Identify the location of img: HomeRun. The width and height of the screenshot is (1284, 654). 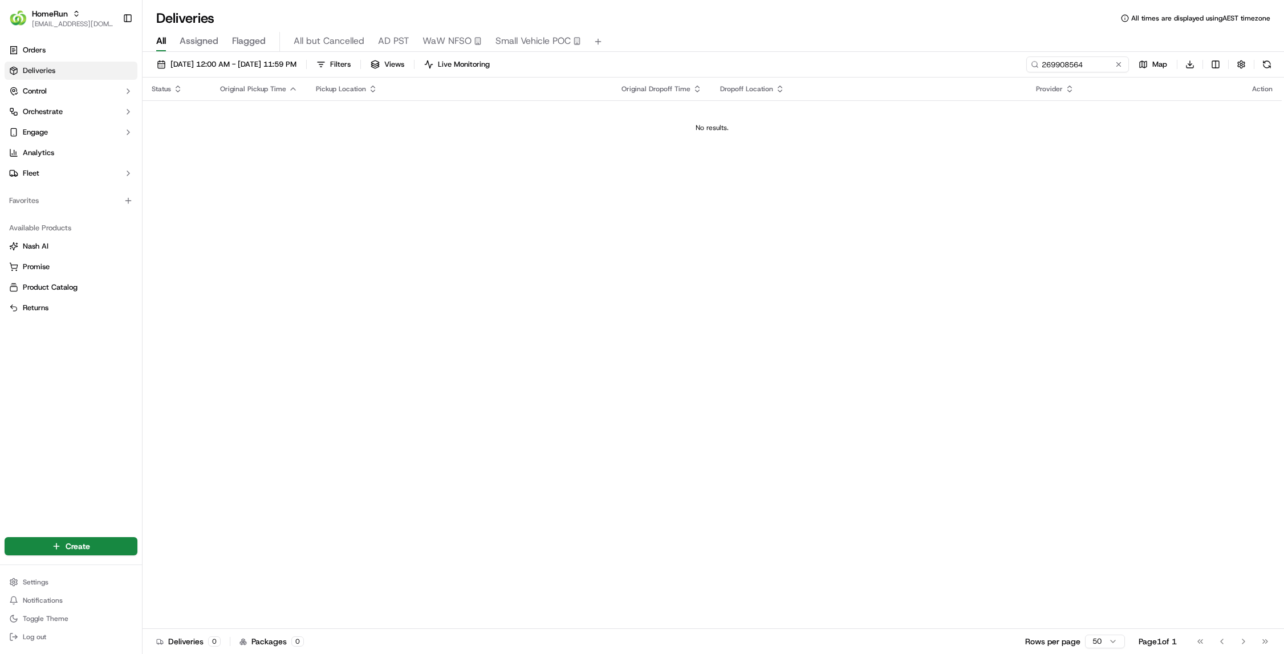
(18, 18).